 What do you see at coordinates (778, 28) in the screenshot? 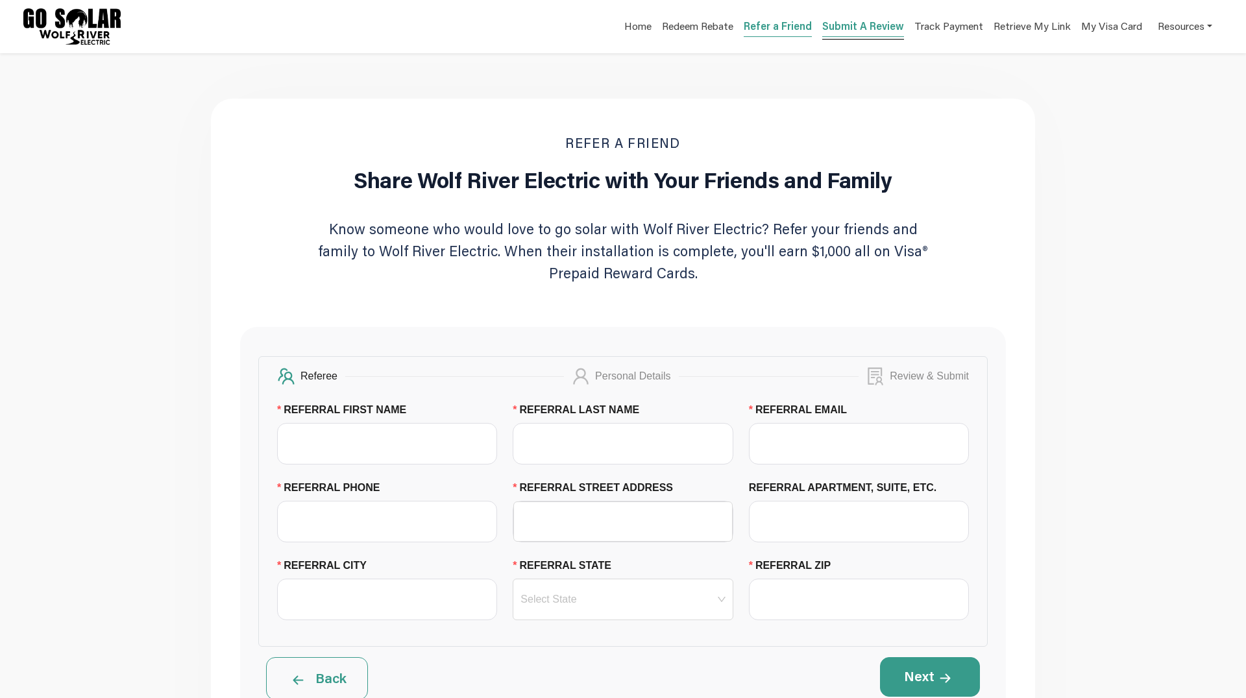
I see `a: Refer a Friend` at bounding box center [778, 28].